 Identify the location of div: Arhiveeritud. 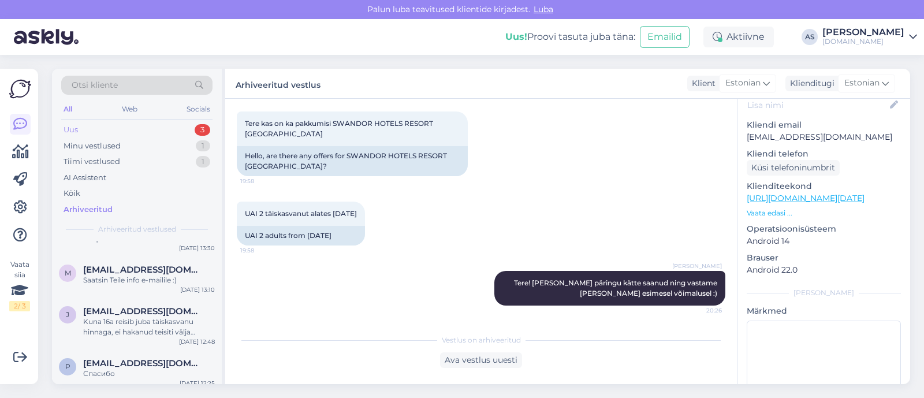
(88, 210).